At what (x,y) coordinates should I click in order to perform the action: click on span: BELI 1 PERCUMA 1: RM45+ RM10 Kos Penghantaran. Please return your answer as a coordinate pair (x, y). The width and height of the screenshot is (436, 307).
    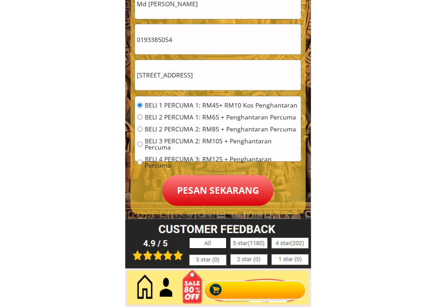
    Looking at the image, I should click on (222, 105).